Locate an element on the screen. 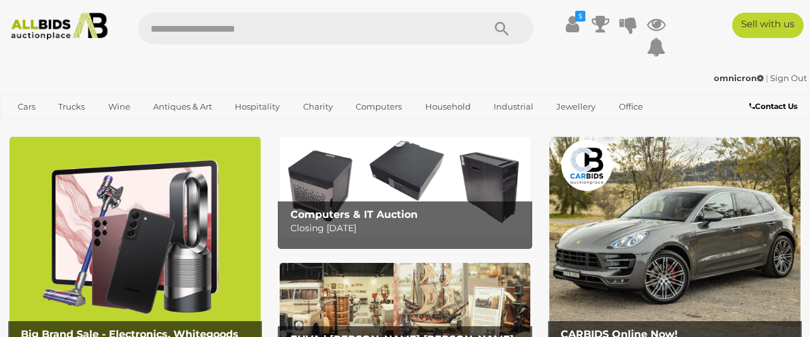 The height and width of the screenshot is (337, 810). b: Computers & IT Auction is located at coordinates (354, 214).